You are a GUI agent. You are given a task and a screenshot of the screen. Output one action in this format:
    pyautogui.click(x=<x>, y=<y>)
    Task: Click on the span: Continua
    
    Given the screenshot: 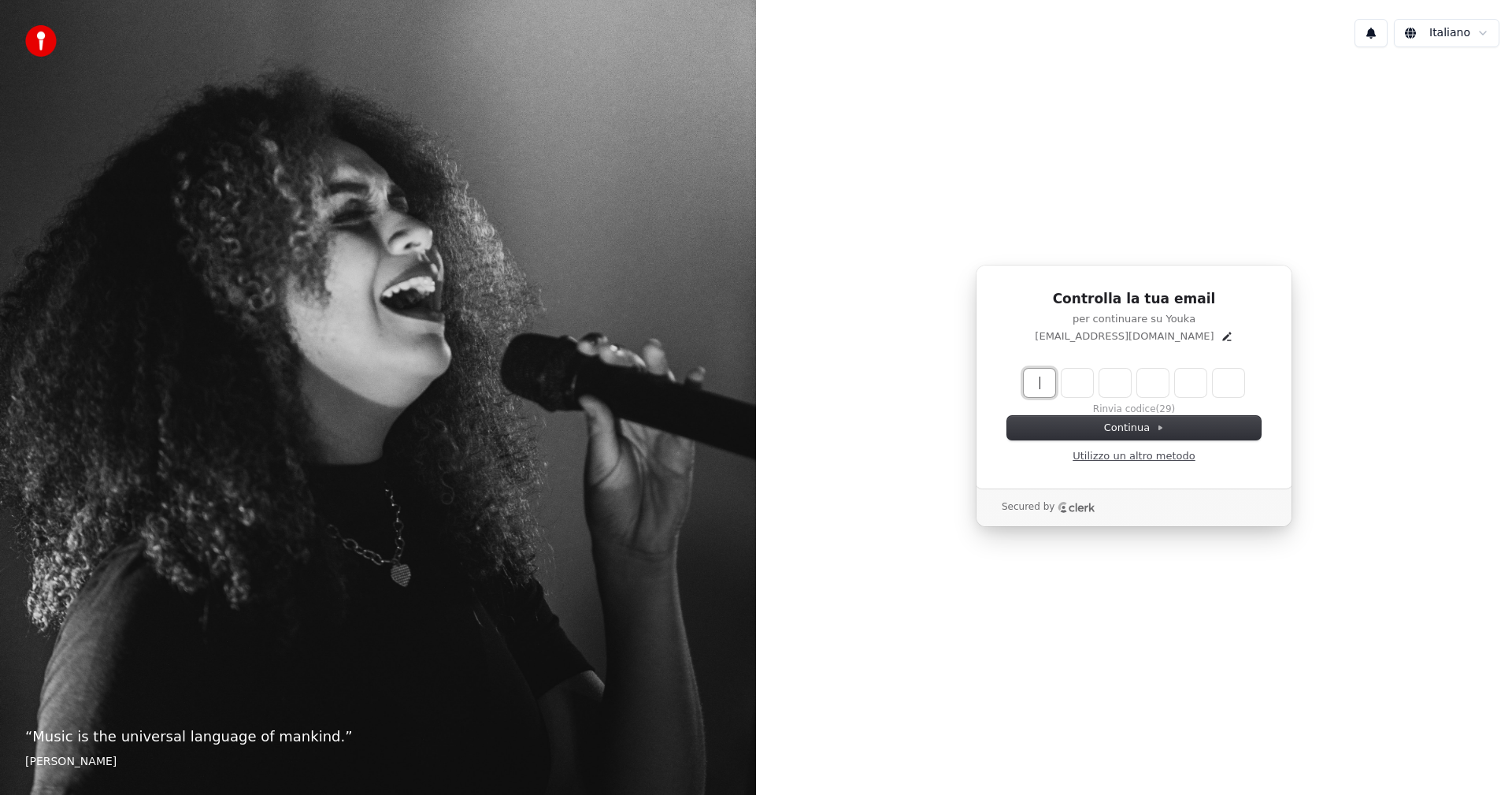 What is the action you would take?
    pyautogui.click(x=1133, y=428)
    